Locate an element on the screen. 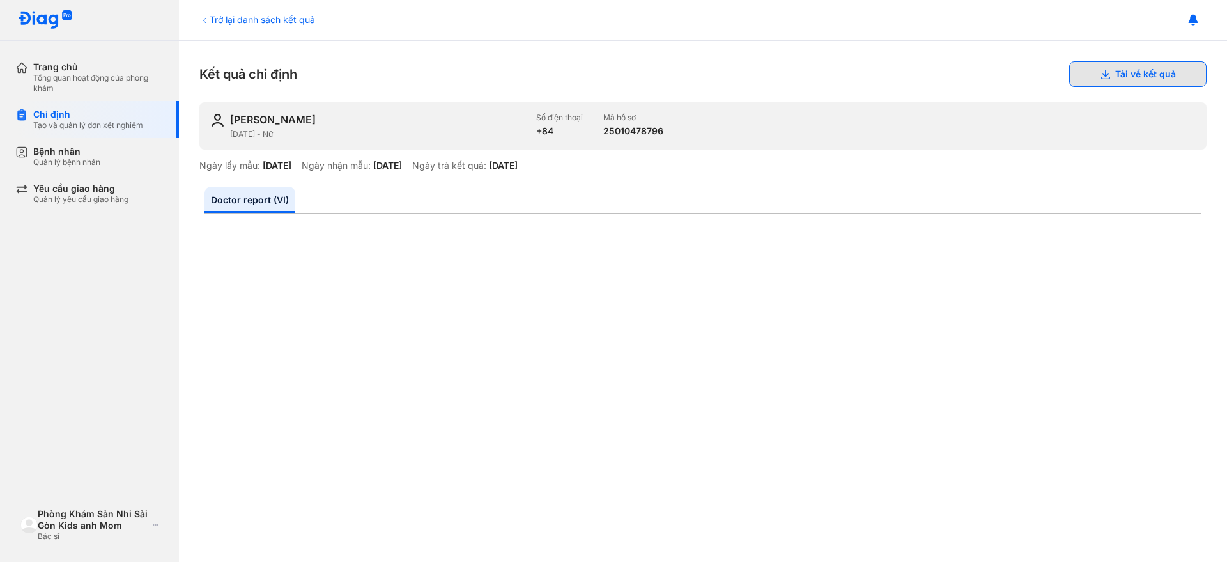 This screenshot has height=562, width=1227. div: Trở lại danh sách kết quả is located at coordinates (257, 19).